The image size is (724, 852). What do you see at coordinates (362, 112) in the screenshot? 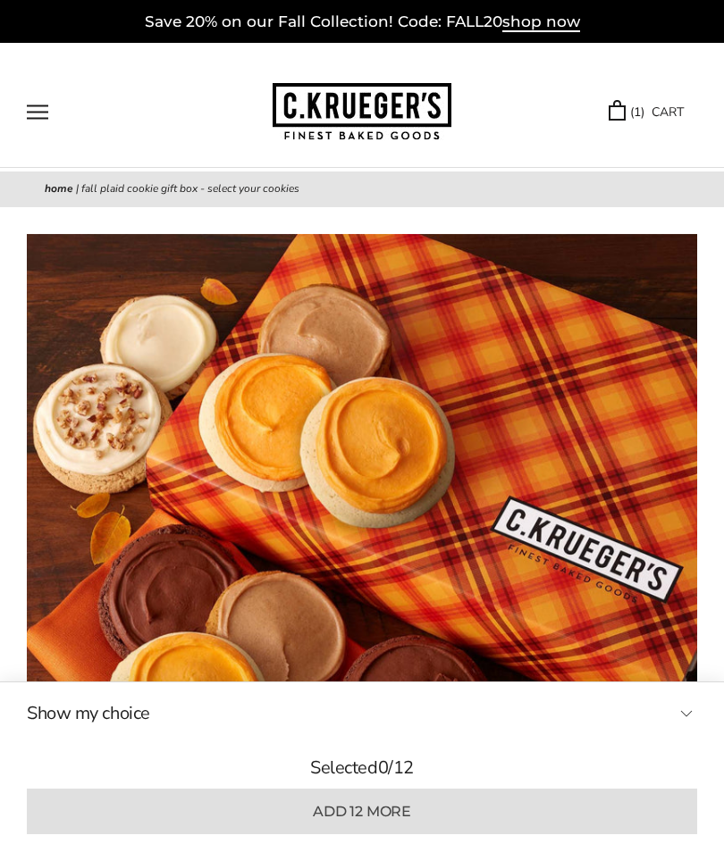
I see `img: C.KRUEGER'S` at bounding box center [362, 112].